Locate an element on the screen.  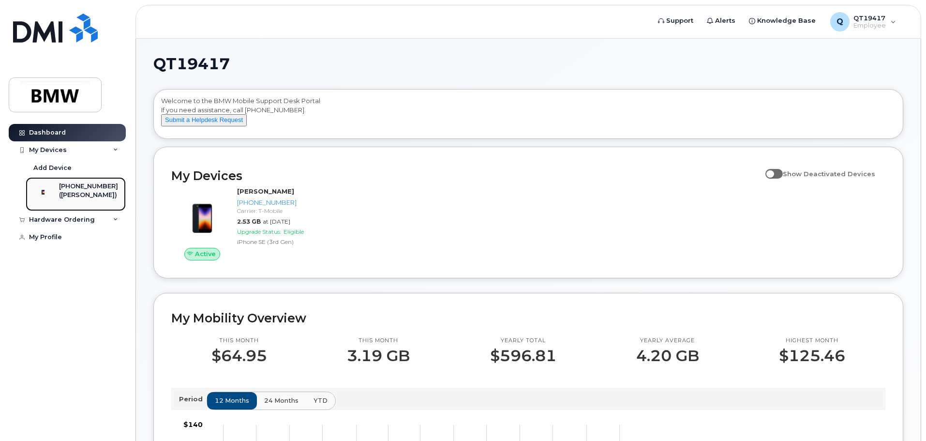
p: Period is located at coordinates (192, 398).